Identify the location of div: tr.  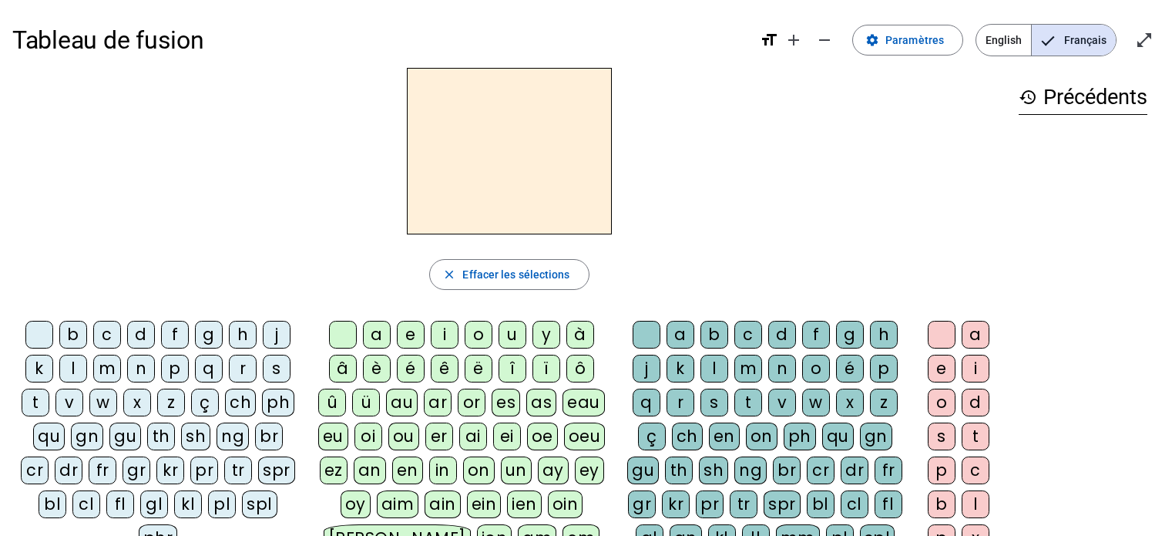
(238, 470).